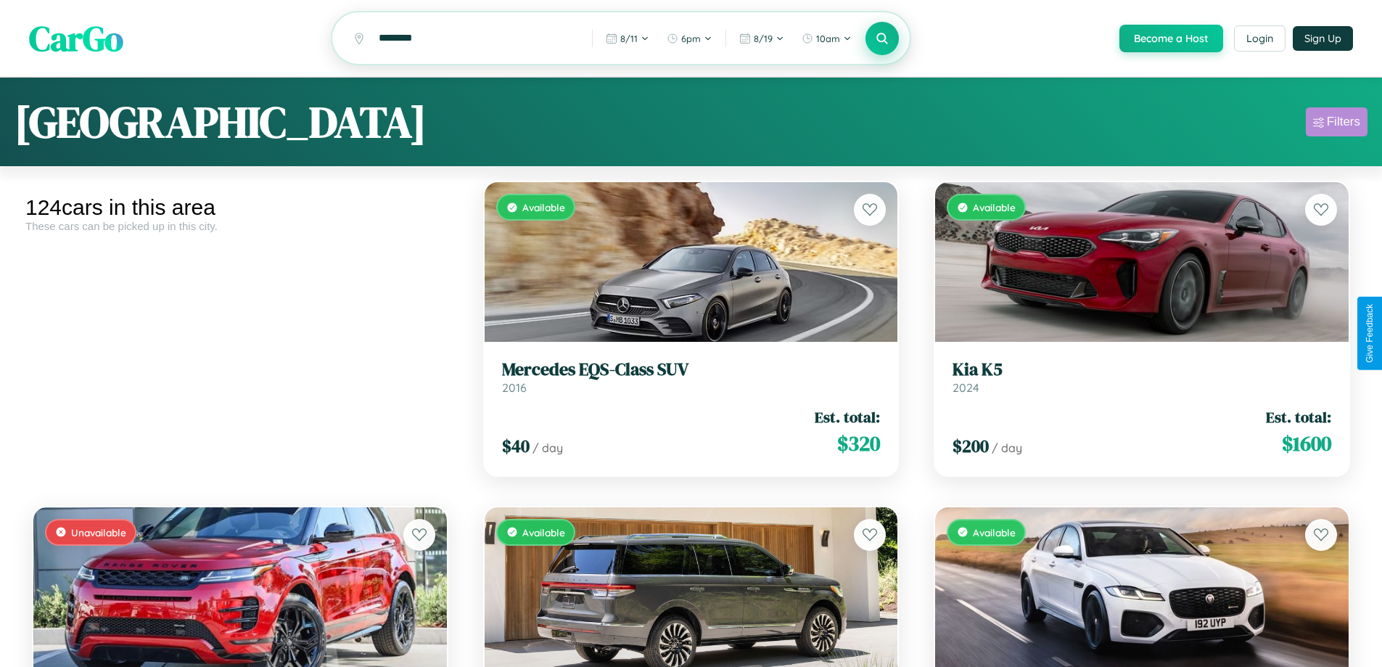 The image size is (1382, 667). What do you see at coordinates (971, 445) in the screenshot?
I see `span: $ 200` at bounding box center [971, 445].